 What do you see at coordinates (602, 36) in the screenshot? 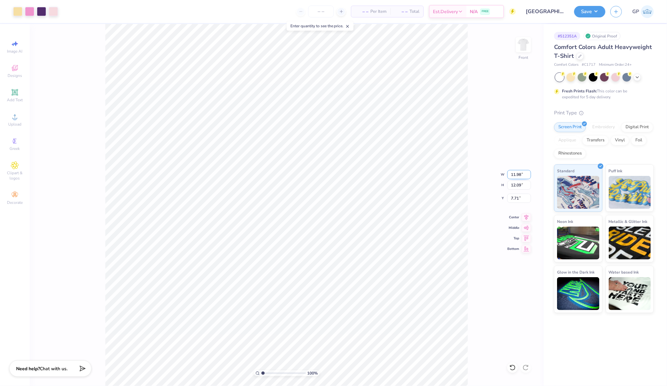
I see `div: Original Proof` at bounding box center [602, 36].